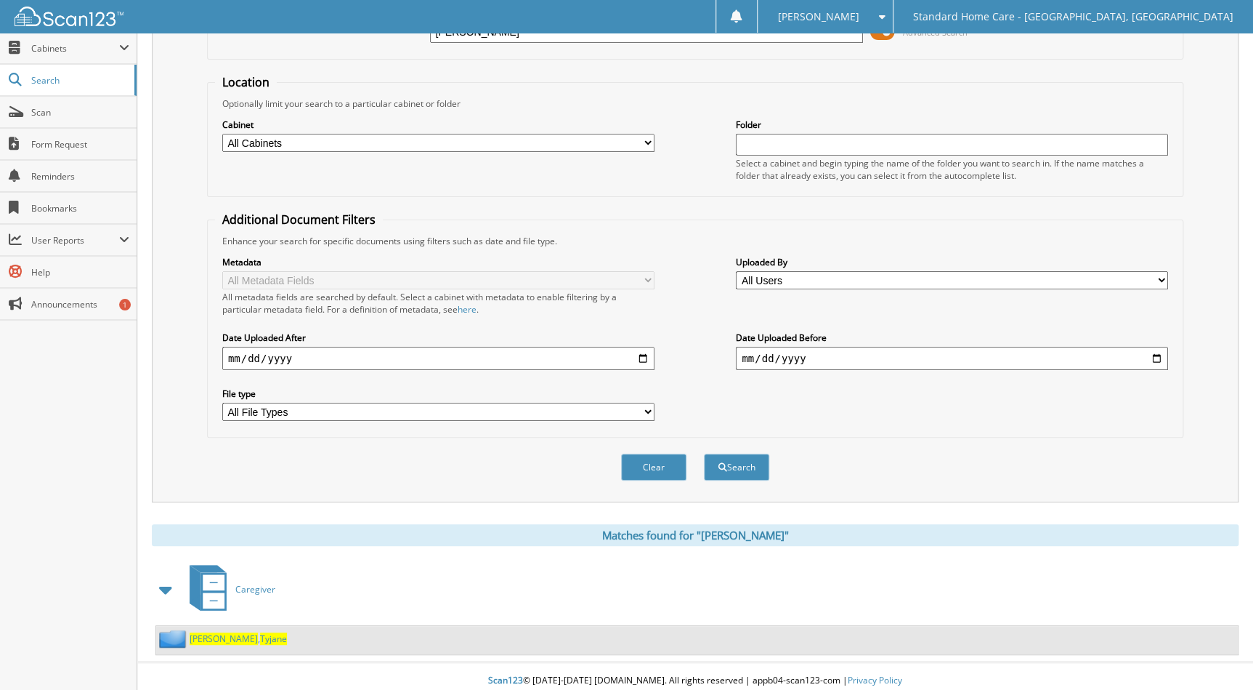 This screenshot has width=1253, height=690. What do you see at coordinates (80, 176) in the screenshot?
I see `span: Reminders` at bounding box center [80, 176].